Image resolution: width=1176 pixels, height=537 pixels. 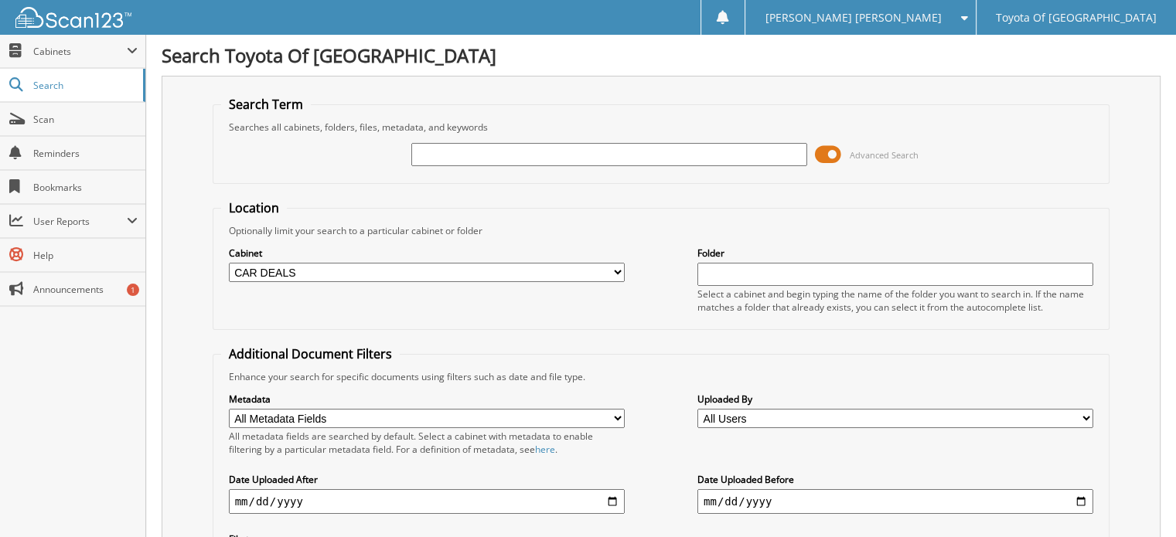 I want to click on span: Scan, so click(x=85, y=119).